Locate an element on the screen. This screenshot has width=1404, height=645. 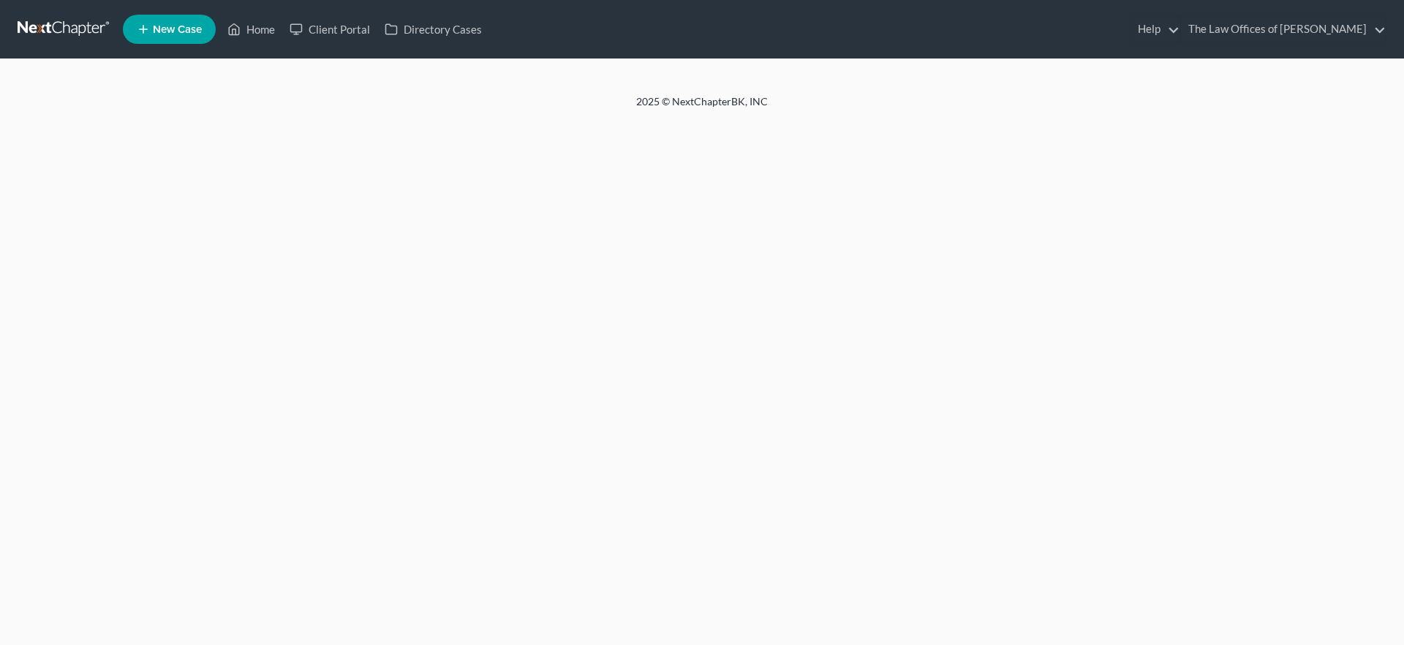
a: Home is located at coordinates (251, 29).